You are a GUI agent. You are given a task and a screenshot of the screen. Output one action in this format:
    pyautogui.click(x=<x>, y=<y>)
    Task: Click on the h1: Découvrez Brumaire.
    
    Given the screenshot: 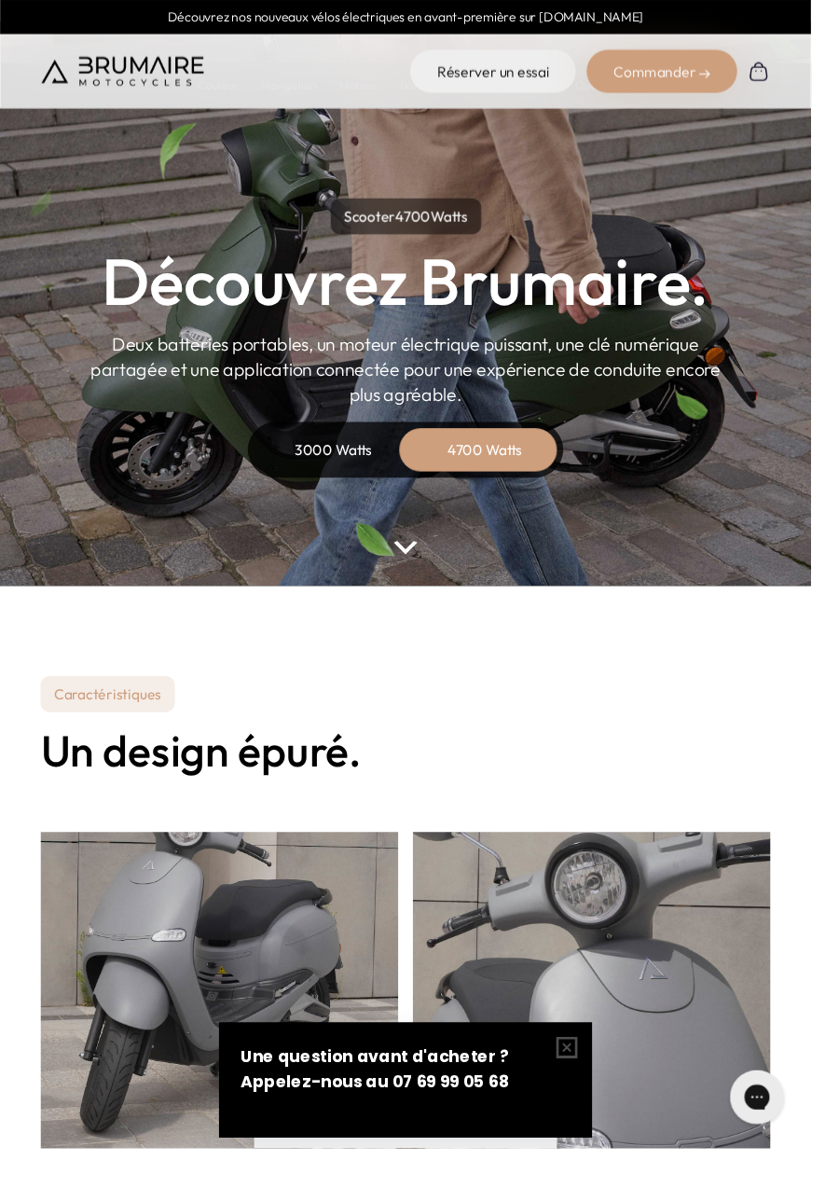 What is the action you would take?
    pyautogui.click(x=420, y=291)
    